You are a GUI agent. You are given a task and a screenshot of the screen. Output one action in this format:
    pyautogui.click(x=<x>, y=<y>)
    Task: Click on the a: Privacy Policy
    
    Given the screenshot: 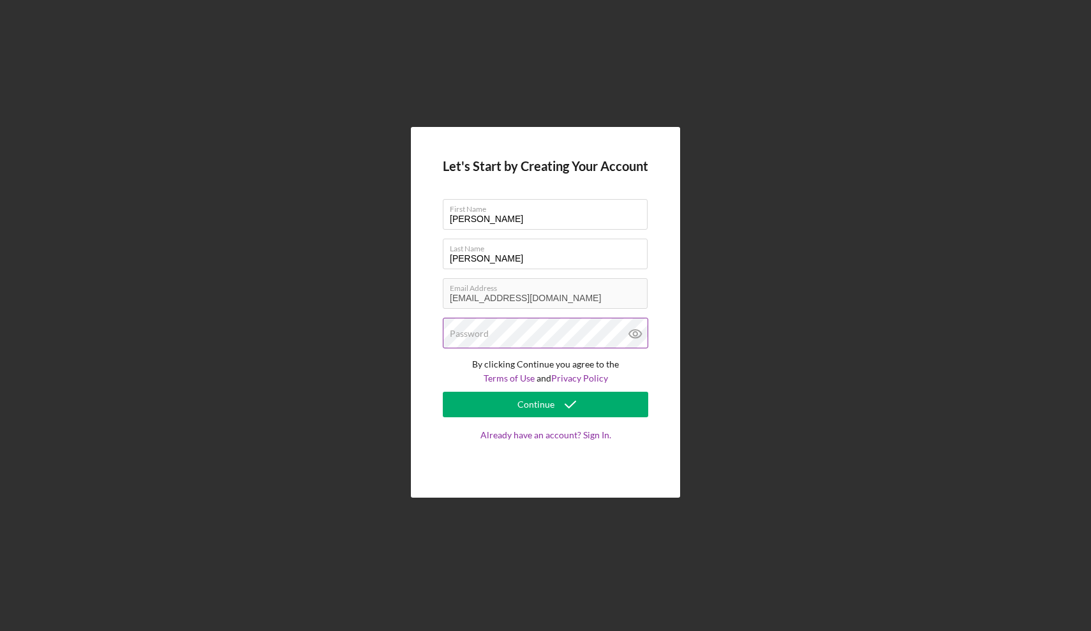 What is the action you would take?
    pyautogui.click(x=579, y=378)
    